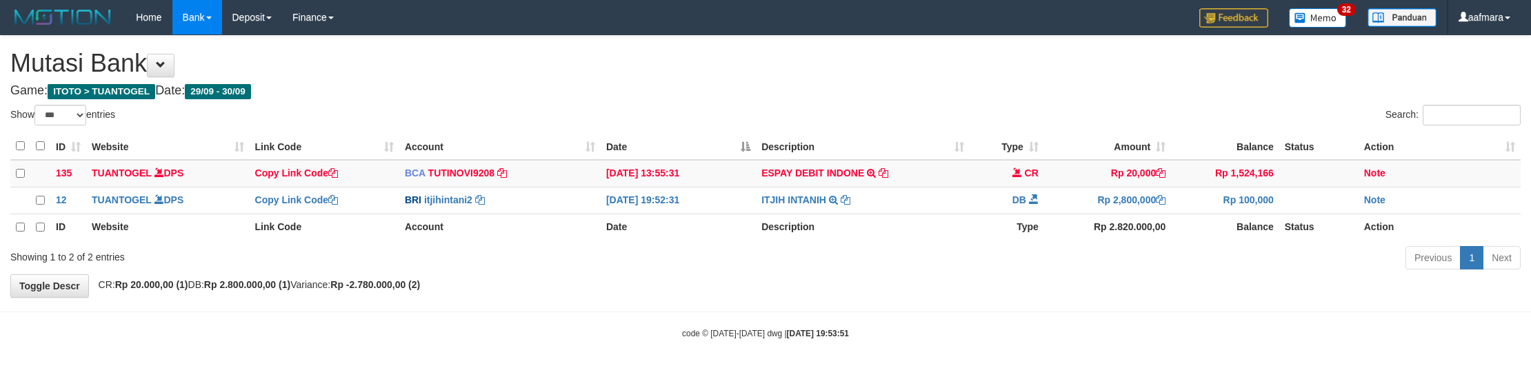  Describe the element at coordinates (1402, 17) in the screenshot. I see `img: panduan.png` at that location.